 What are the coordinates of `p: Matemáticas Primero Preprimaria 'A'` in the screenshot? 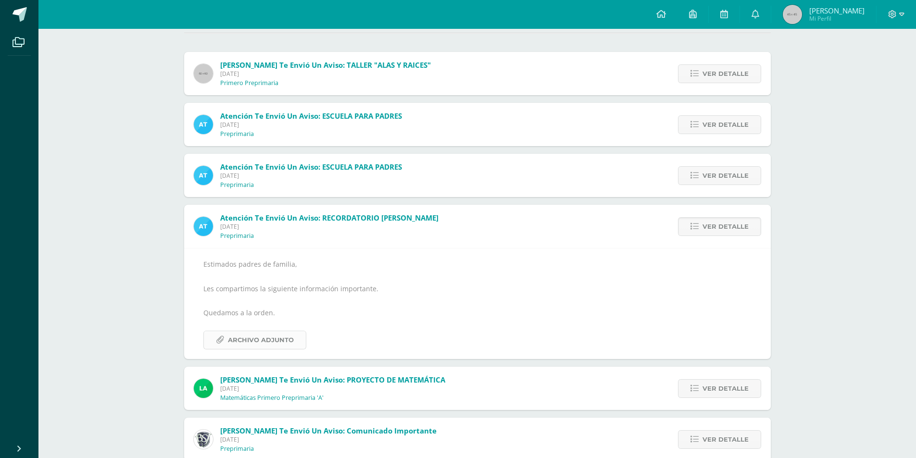 It's located at (272, 398).